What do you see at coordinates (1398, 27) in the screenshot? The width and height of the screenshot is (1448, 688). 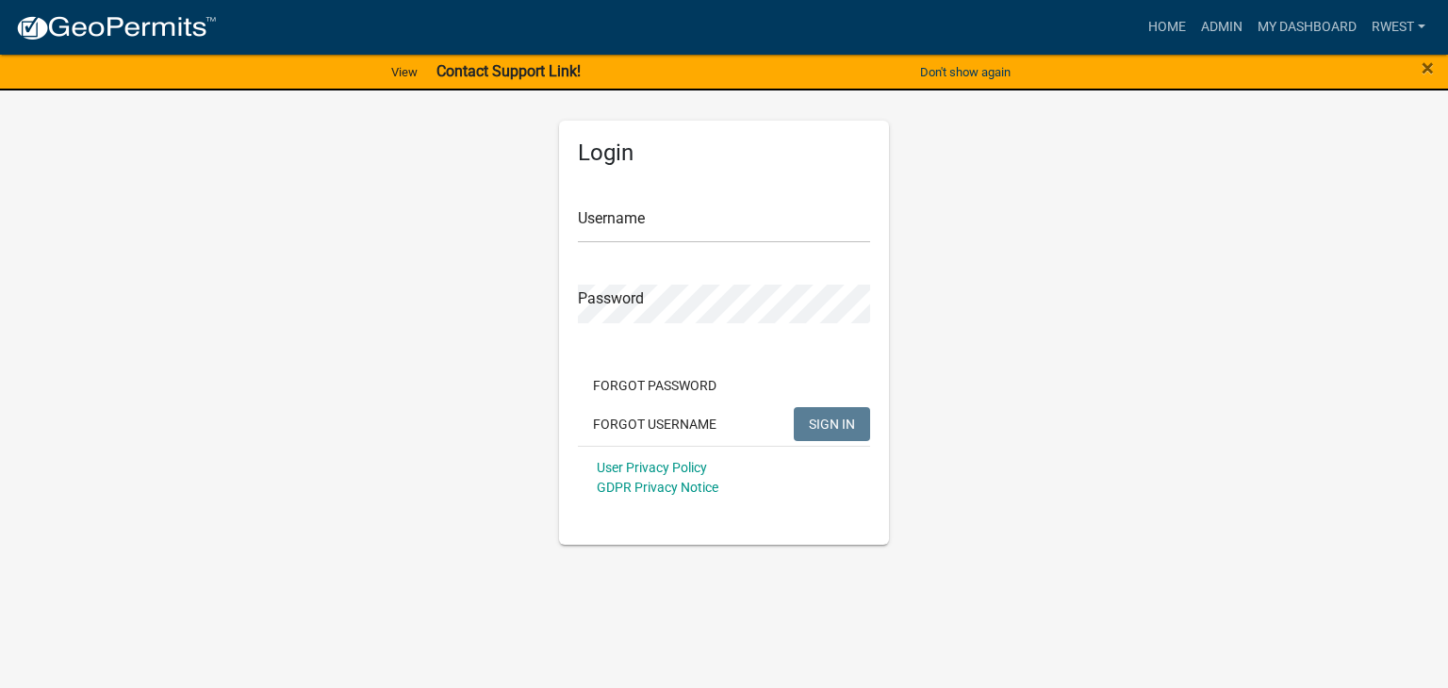 I see `a: rwest` at bounding box center [1398, 27].